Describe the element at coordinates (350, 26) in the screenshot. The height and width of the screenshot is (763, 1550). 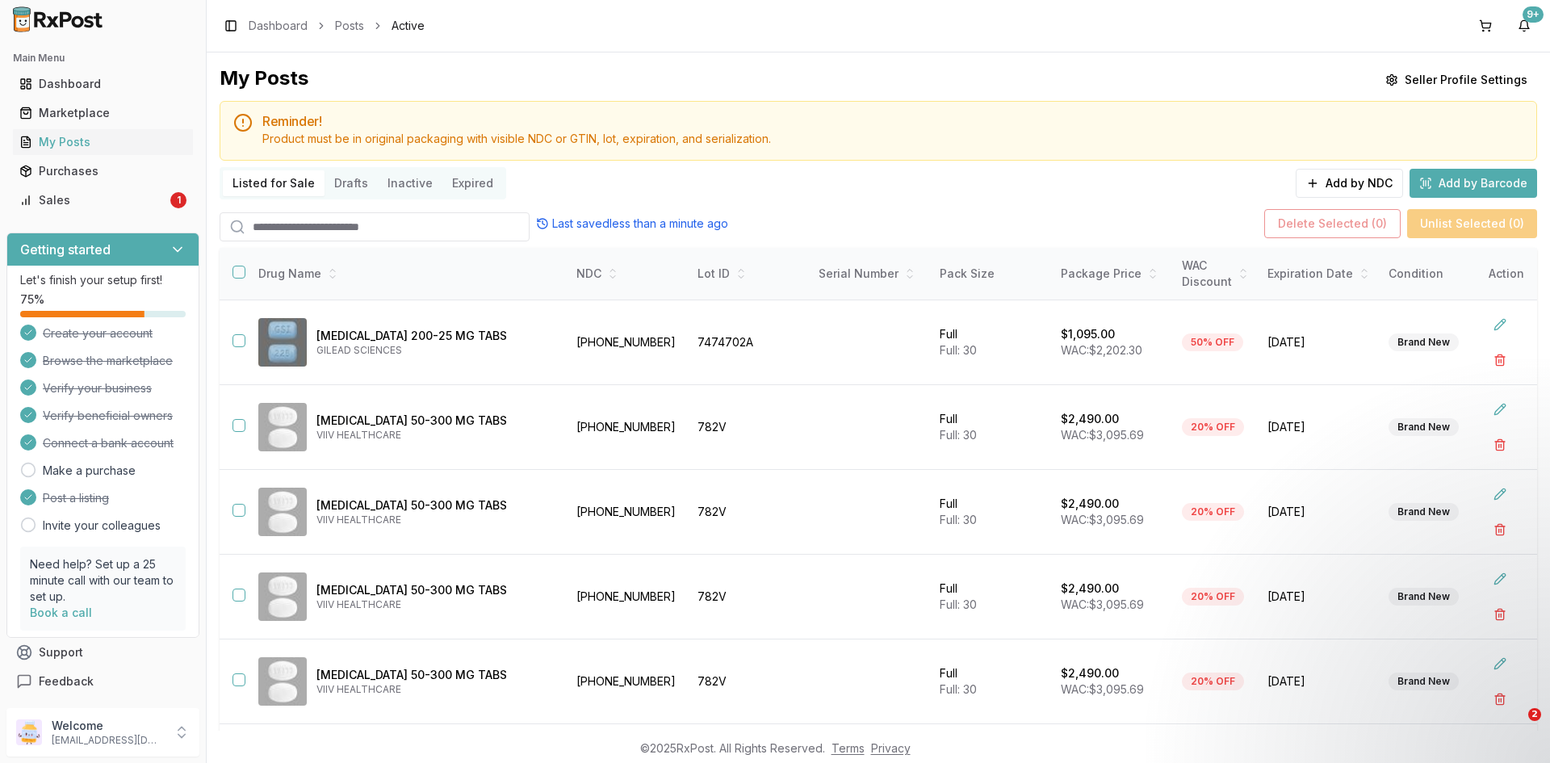
I see `a: Posts` at that location.